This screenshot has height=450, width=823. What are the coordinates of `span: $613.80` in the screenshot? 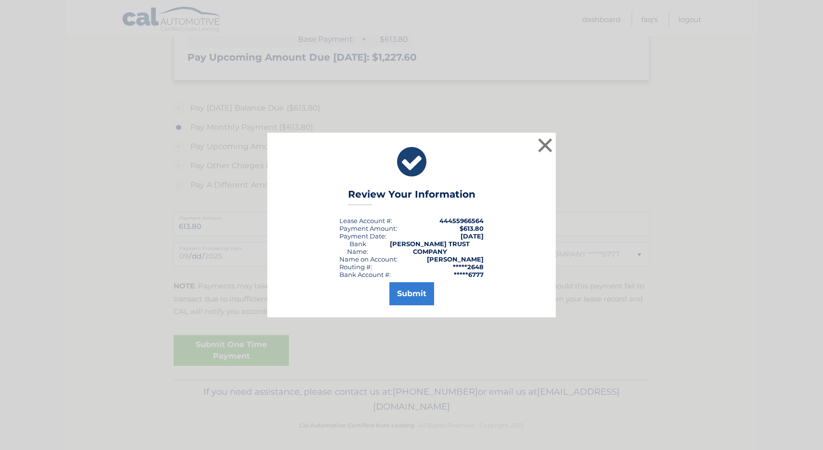 It's located at (472, 228).